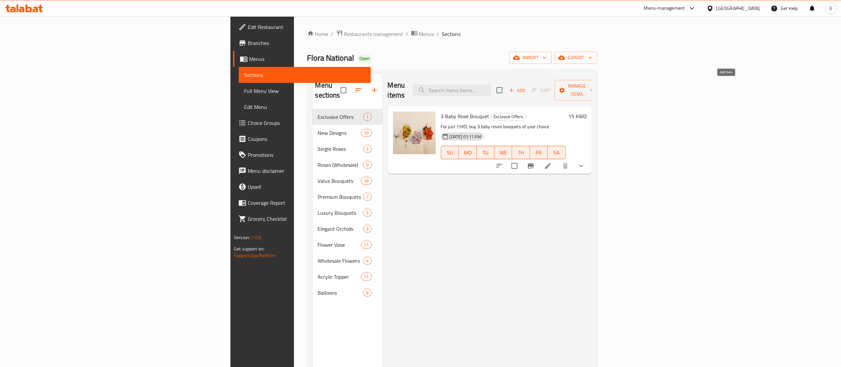 Image resolution: width=841 pixels, height=367 pixels. What do you see at coordinates (302, 155) in the screenshot?
I see `a: Promotions` at bounding box center [302, 155].